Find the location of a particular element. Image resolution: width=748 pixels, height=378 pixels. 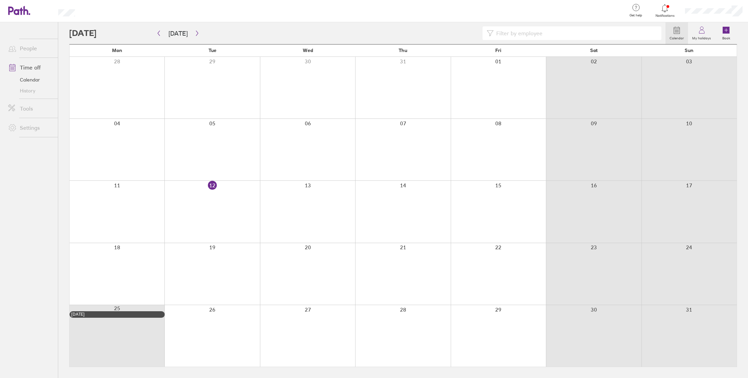

span: Tue is located at coordinates (212, 50).